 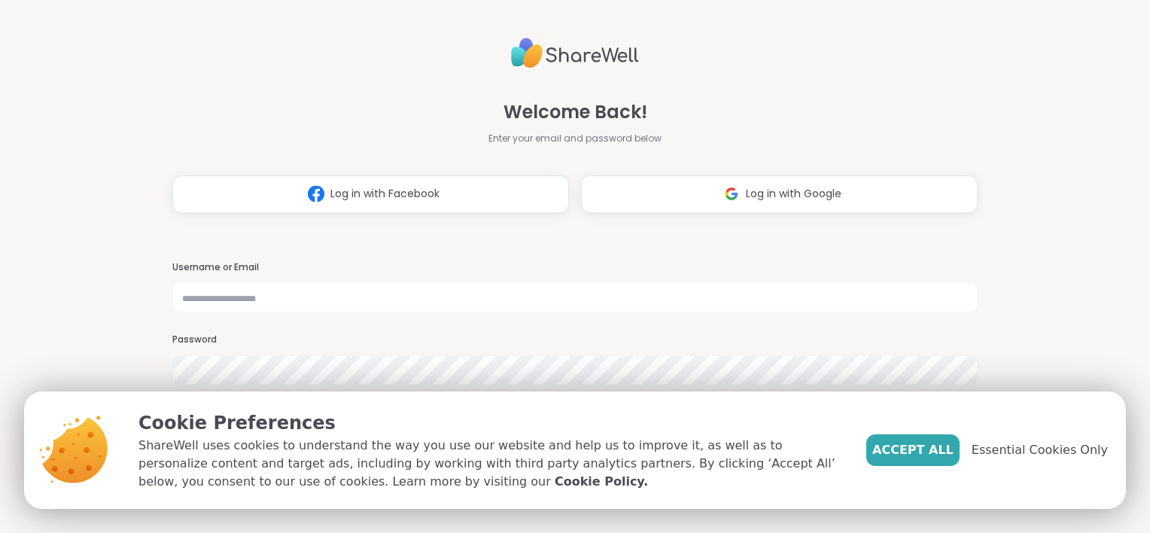 What do you see at coordinates (913, 450) in the screenshot?
I see `button: Accept All` at bounding box center [913, 450].